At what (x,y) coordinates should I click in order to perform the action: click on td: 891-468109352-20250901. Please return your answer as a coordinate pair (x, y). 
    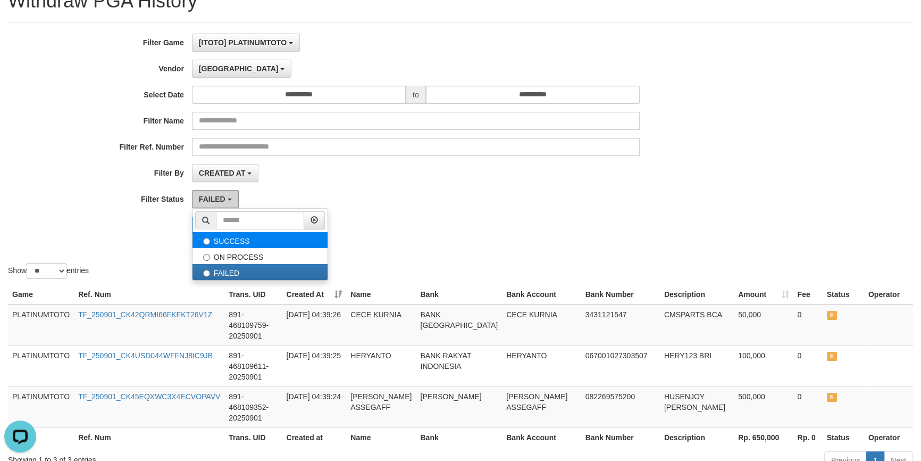
    Looking at the image, I should click on (253, 406).